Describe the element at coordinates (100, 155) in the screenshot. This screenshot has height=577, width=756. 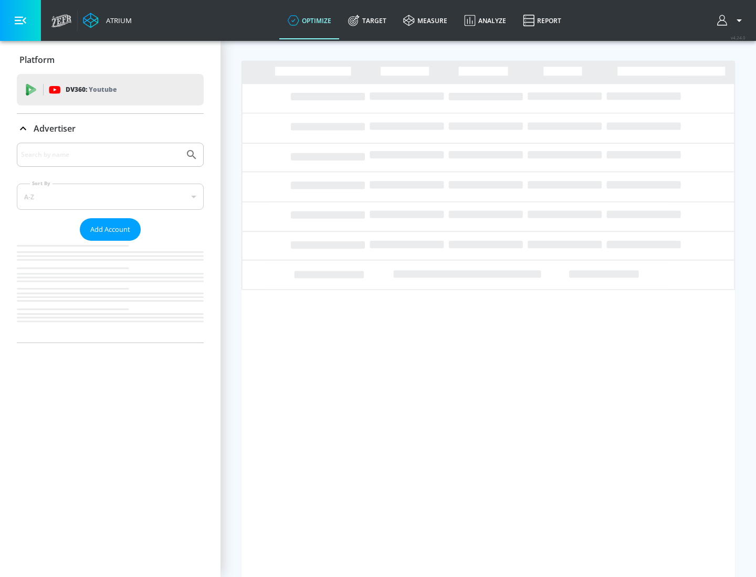
I see `input: Search by name` at that location.